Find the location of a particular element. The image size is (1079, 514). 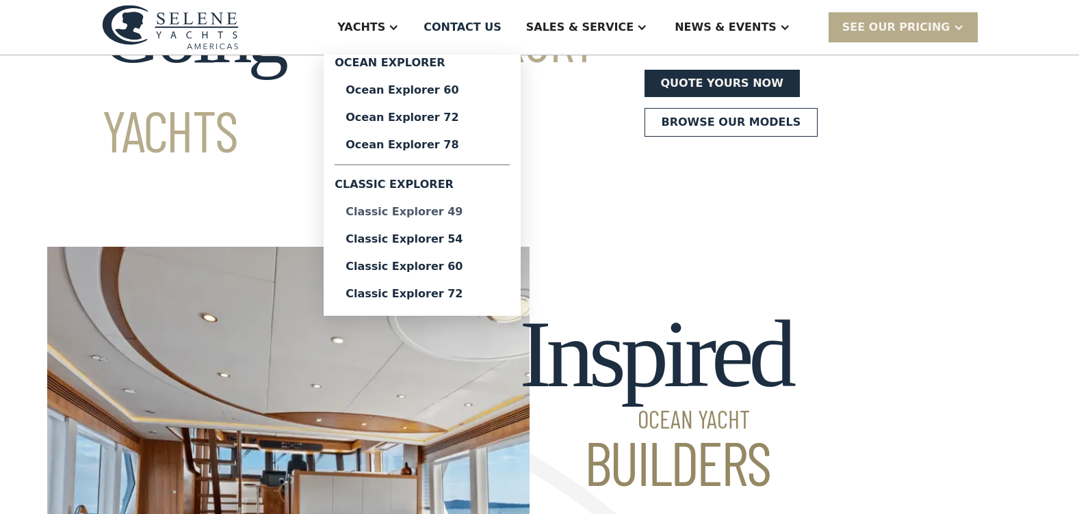

div: Ocean Explorer is located at coordinates (422, 66).